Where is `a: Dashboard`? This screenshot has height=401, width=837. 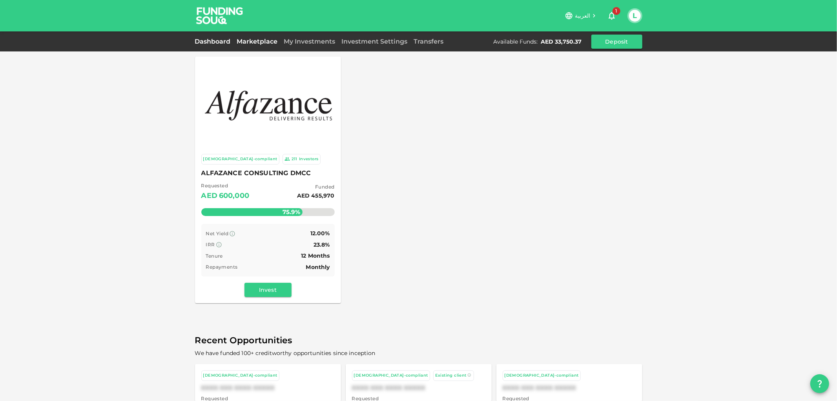
a: Dashboard is located at coordinates (214, 41).